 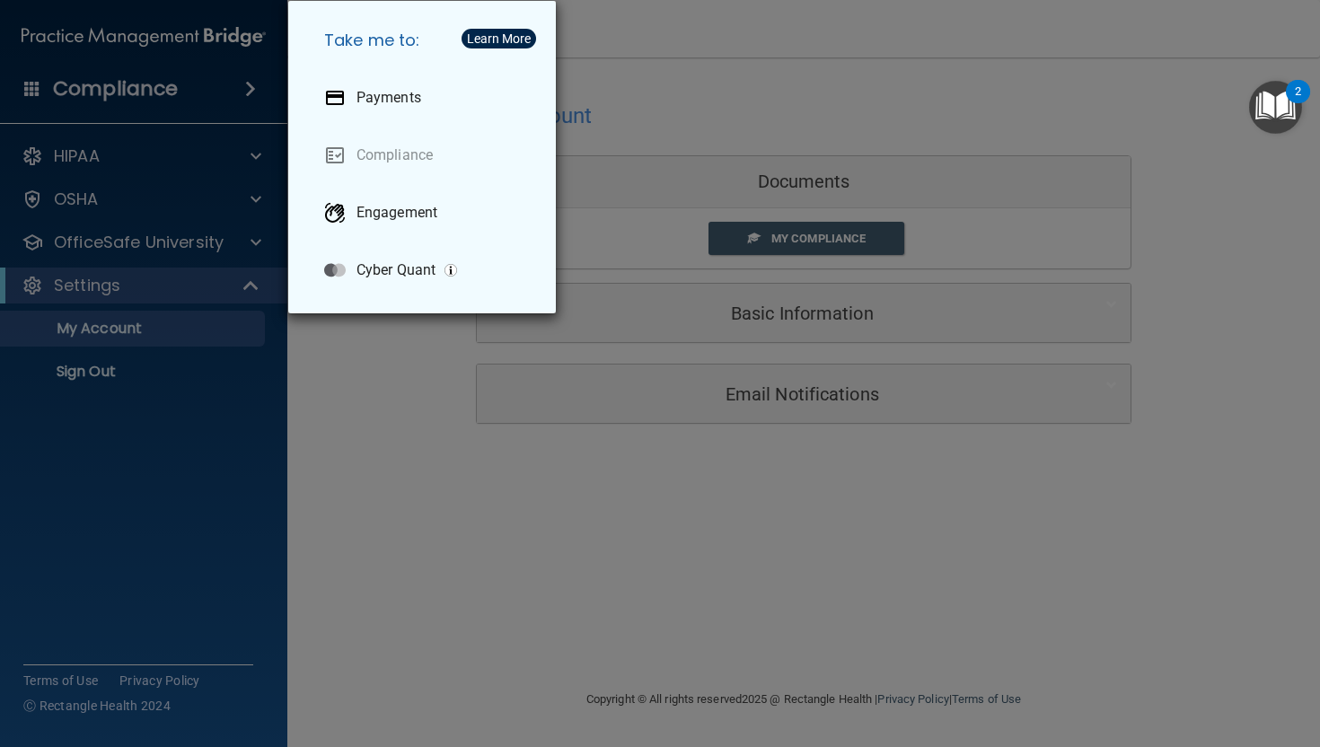 What do you see at coordinates (1297, 103) in the screenshot?
I see `div: 2` at bounding box center [1297, 103].